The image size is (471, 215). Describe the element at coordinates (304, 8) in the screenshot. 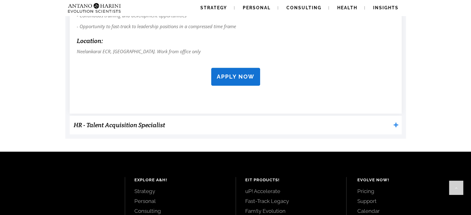

I see `span: Consulting` at that location.